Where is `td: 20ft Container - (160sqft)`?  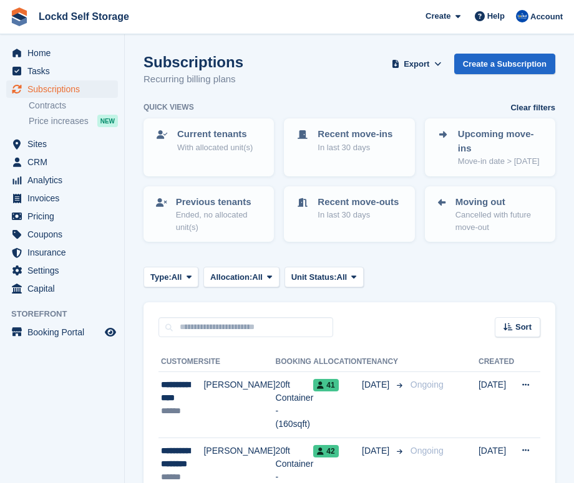 td: 20ft Container - (160sqft) is located at coordinates (294, 405).